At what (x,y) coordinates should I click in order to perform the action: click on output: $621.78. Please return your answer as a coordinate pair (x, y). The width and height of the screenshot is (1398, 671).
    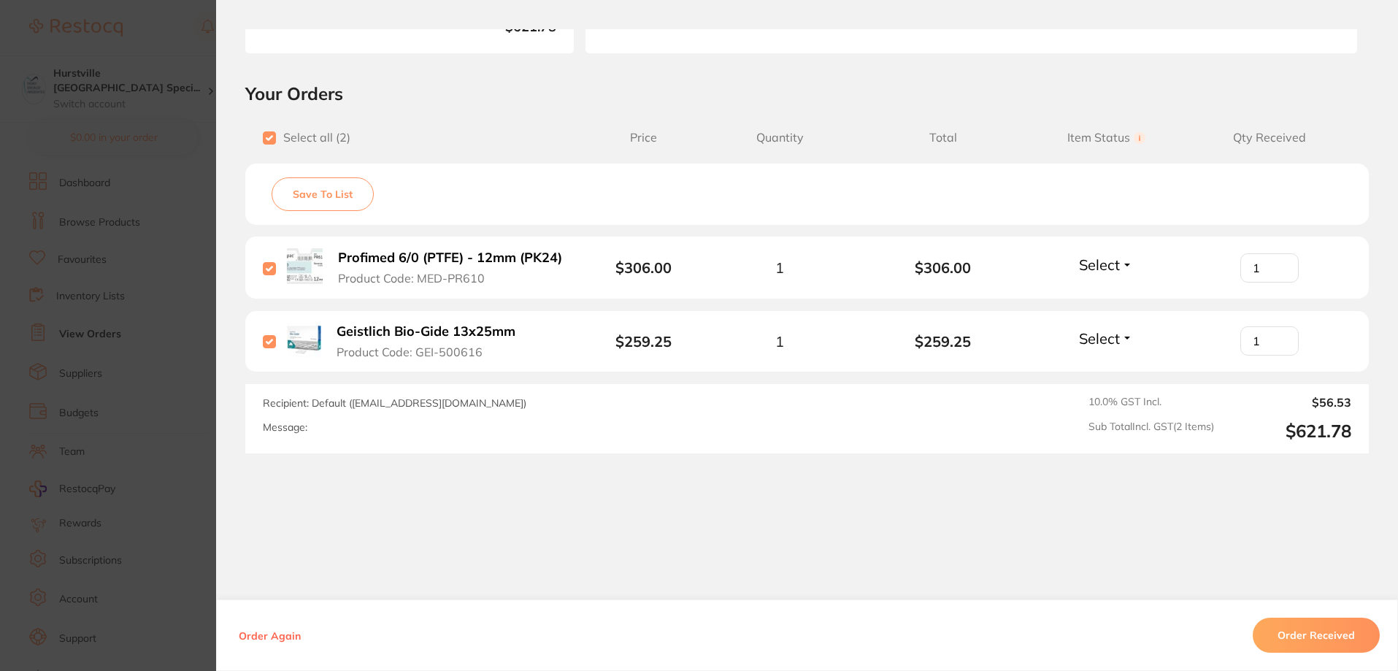
    Looking at the image, I should click on (1289, 431).